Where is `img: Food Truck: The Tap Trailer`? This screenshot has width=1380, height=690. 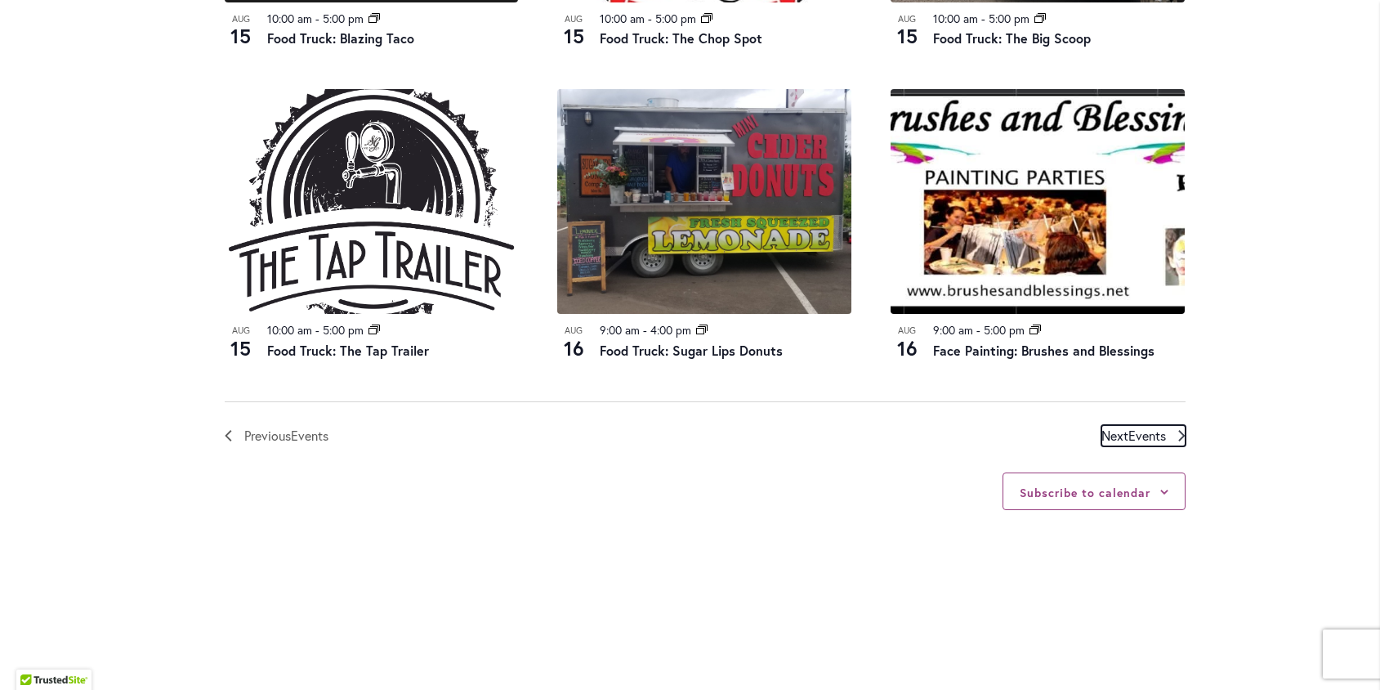 img: Food Truck: The Tap Trailer is located at coordinates (372, 201).